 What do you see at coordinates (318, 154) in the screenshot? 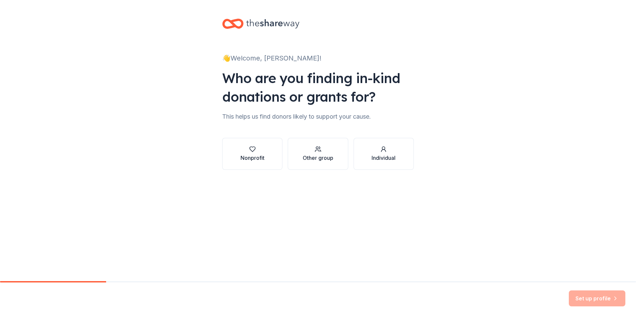
I see `button: Other group` at bounding box center [318, 154].